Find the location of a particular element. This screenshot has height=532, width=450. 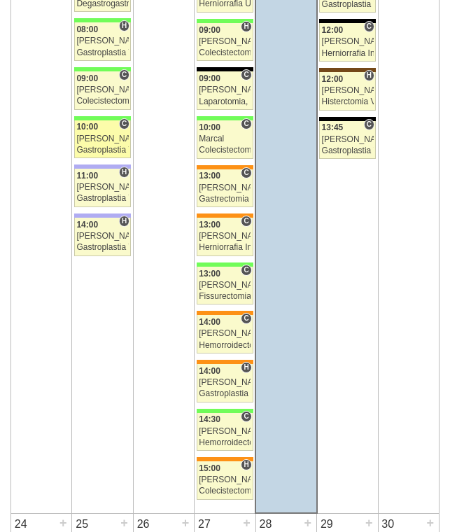

span: 14:30 is located at coordinates (209, 419).